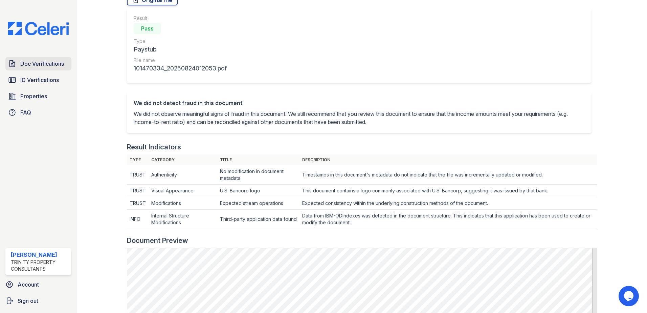  Describe the element at coordinates (38, 300) in the screenshot. I see `button: Sign out` at that location.